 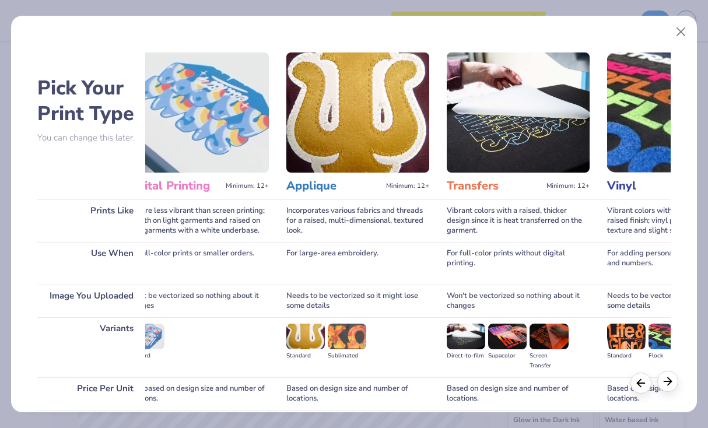 What do you see at coordinates (91, 138) in the screenshot?
I see `p: You can change this later.` at bounding box center [91, 138].